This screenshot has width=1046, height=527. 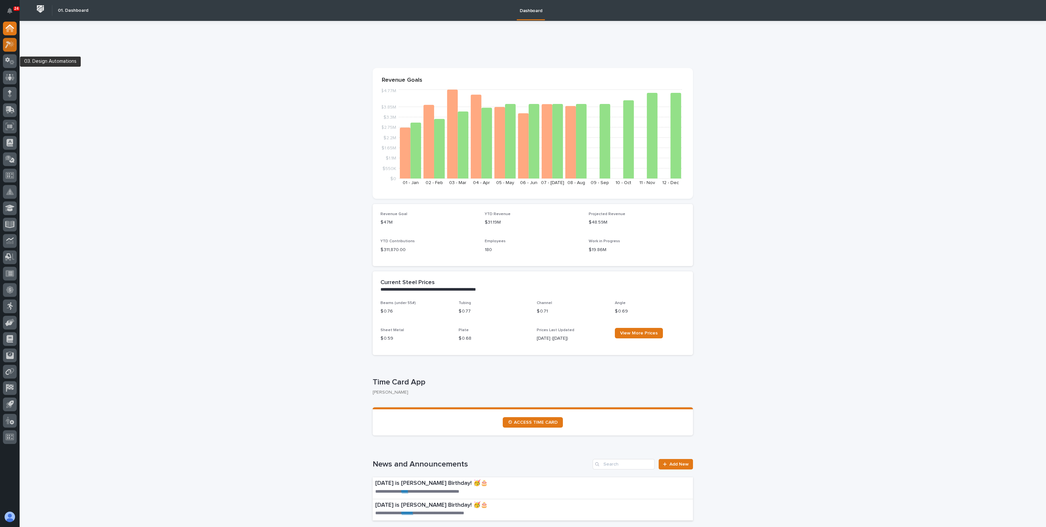 I want to click on span: Plate, so click(x=464, y=330).